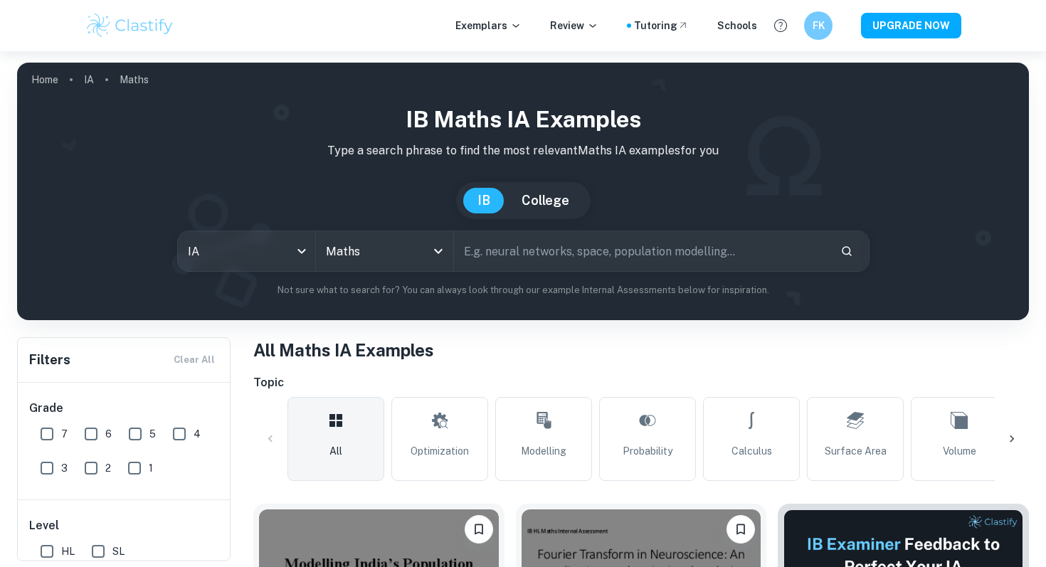 Image resolution: width=1046 pixels, height=567 pixels. What do you see at coordinates (847, 251) in the screenshot?
I see `button: Search` at bounding box center [847, 251].